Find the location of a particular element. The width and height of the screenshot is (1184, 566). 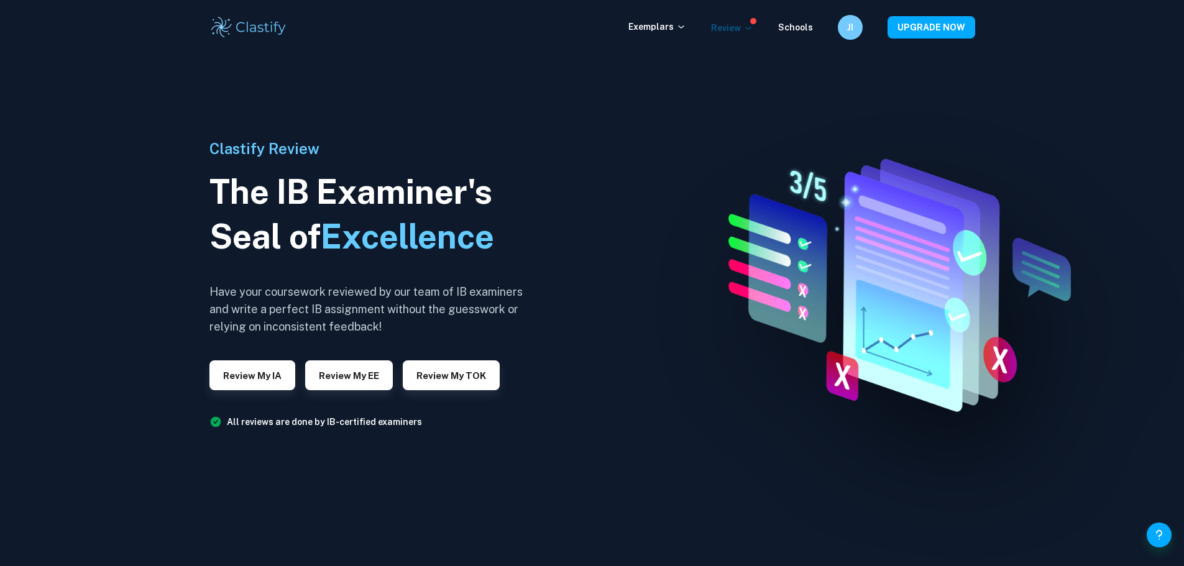

button: JI is located at coordinates (850, 27).